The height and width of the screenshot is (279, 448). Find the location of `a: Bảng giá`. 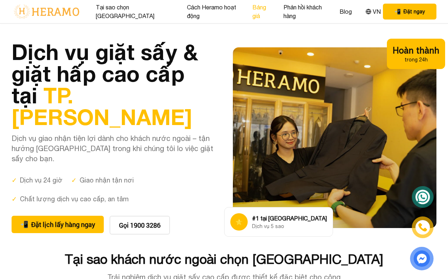

a: Bảng giá is located at coordinates (262, 12).